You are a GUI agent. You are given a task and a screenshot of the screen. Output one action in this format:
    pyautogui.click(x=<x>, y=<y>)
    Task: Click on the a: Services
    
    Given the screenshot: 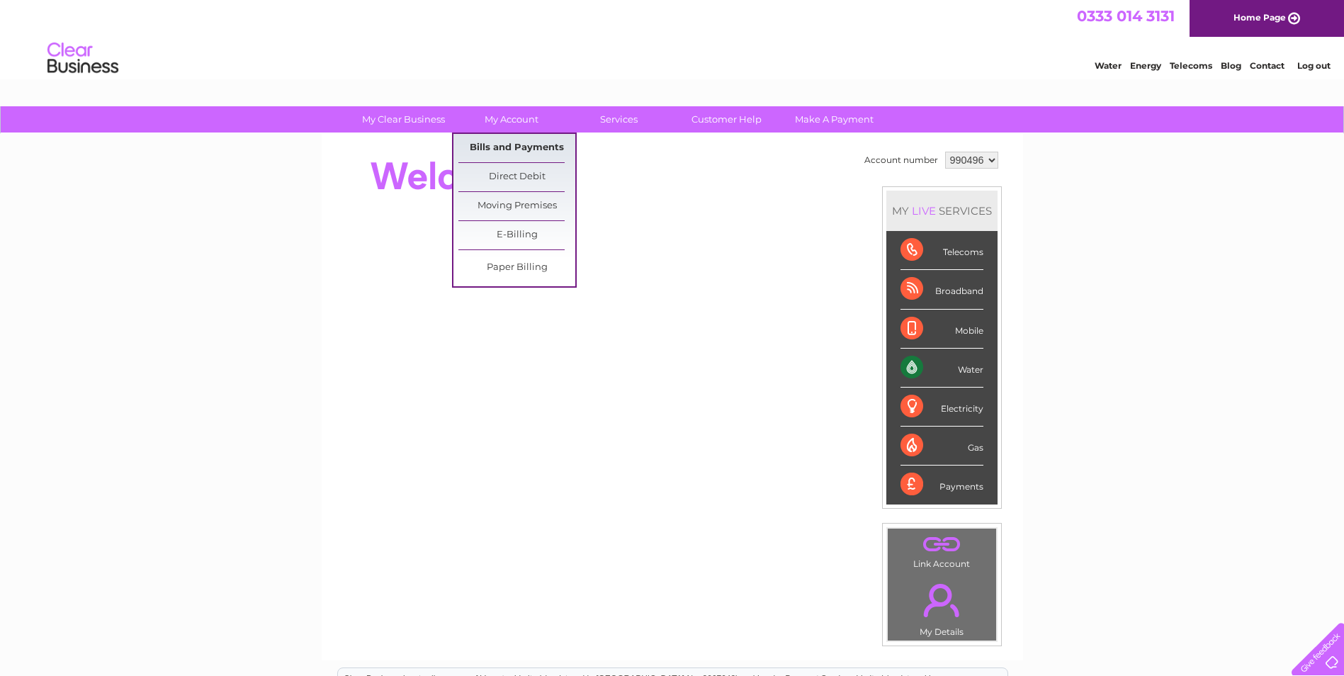 What is the action you would take?
    pyautogui.click(x=618, y=119)
    